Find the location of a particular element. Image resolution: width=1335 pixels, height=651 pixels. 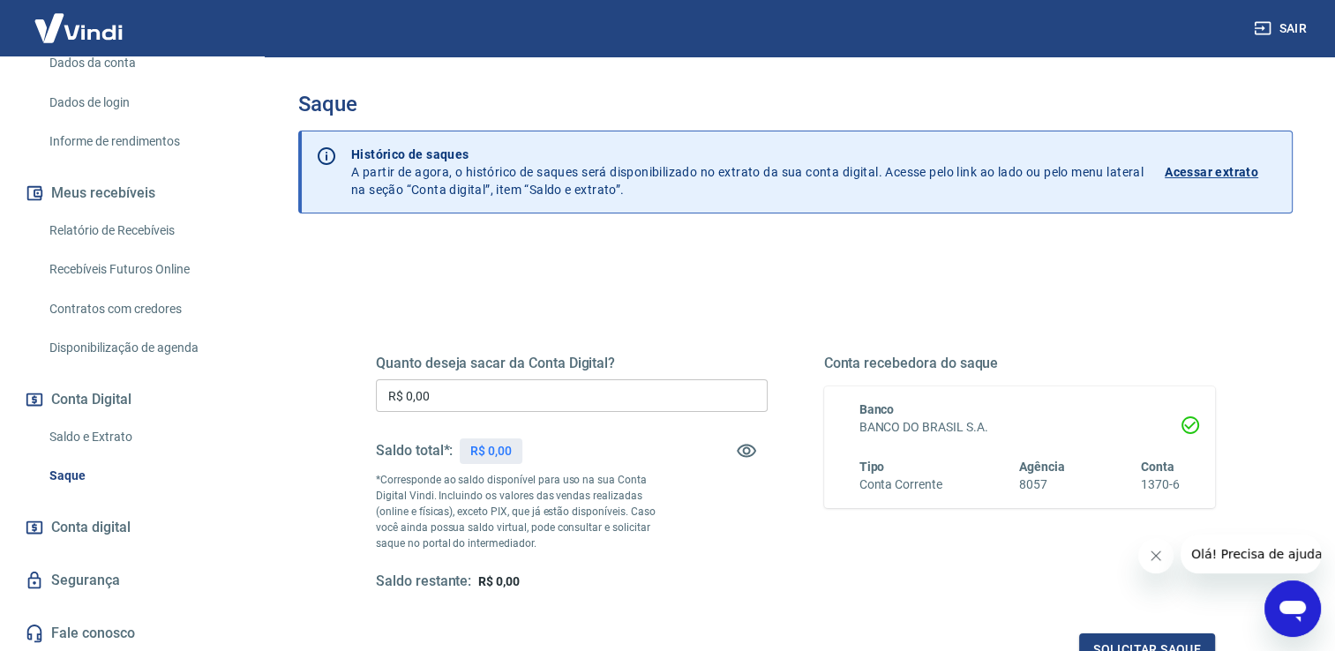

a: Disponibilização de agenda is located at coordinates (142, 348).